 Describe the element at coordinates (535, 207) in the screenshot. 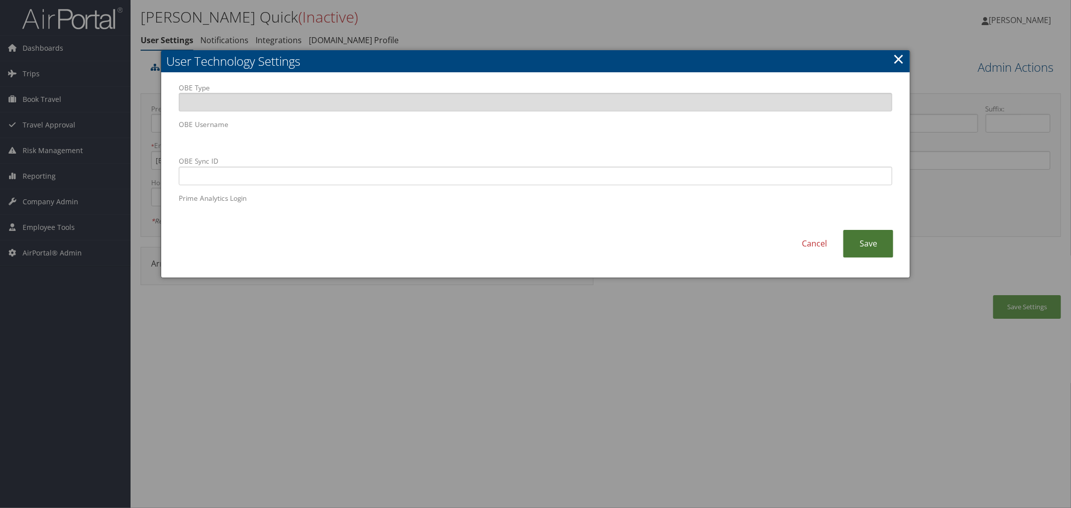

I see `label: Prime Analytics Login` at that location.